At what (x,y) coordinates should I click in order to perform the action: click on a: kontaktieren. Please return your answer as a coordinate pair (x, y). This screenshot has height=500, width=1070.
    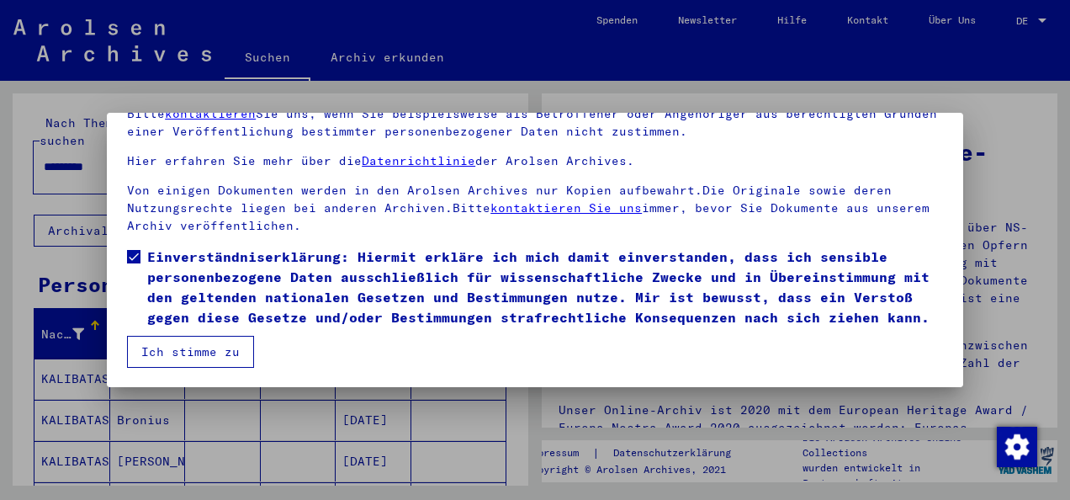
    Looking at the image, I should click on (210, 114).